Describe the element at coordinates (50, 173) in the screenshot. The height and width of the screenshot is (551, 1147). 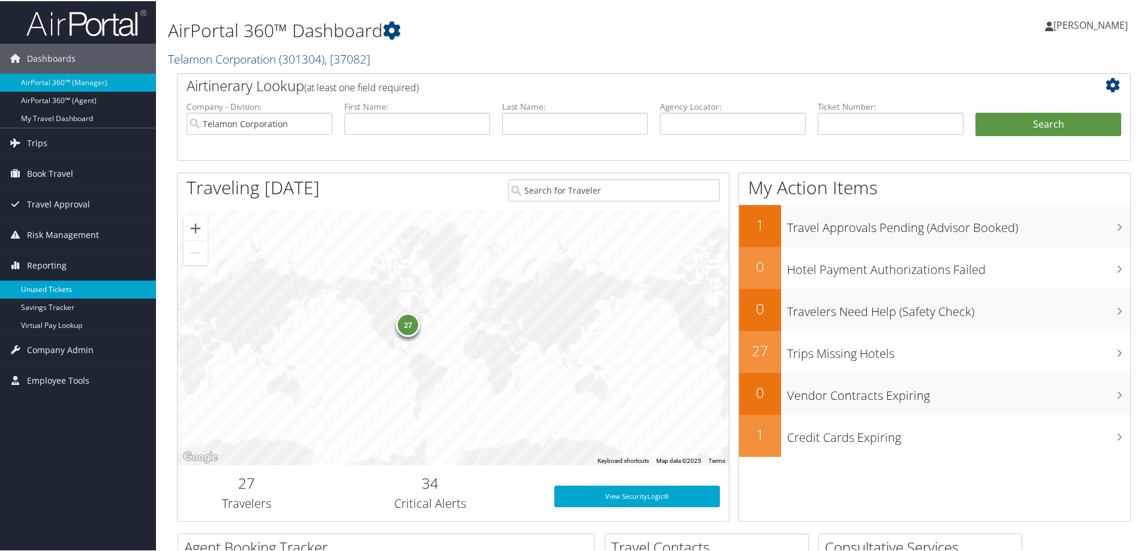
I see `span: Book Travel` at that location.